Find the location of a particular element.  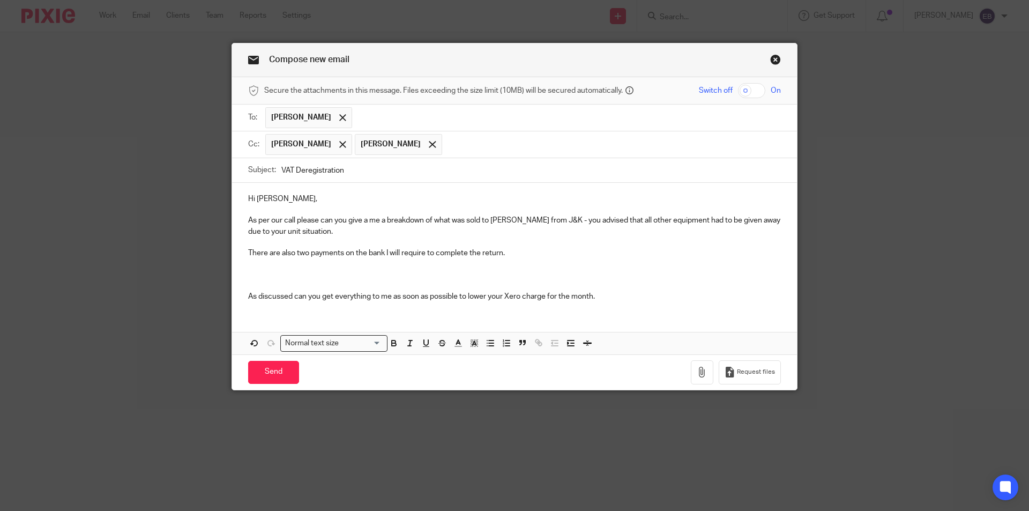

label: Cc: is located at coordinates (254, 144).